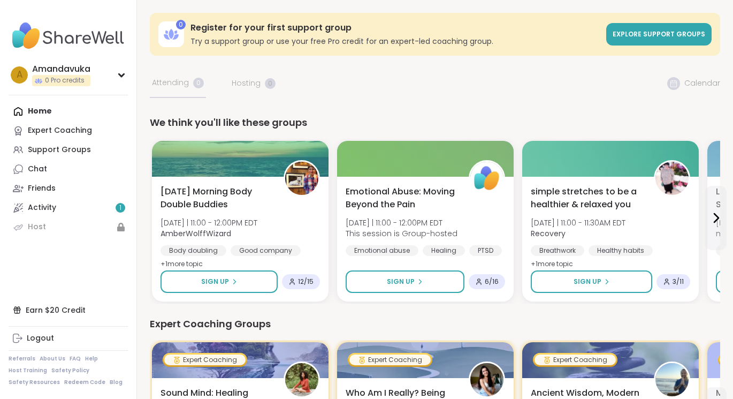 This screenshot has width=733, height=399. I want to click on div: Chat, so click(37, 169).